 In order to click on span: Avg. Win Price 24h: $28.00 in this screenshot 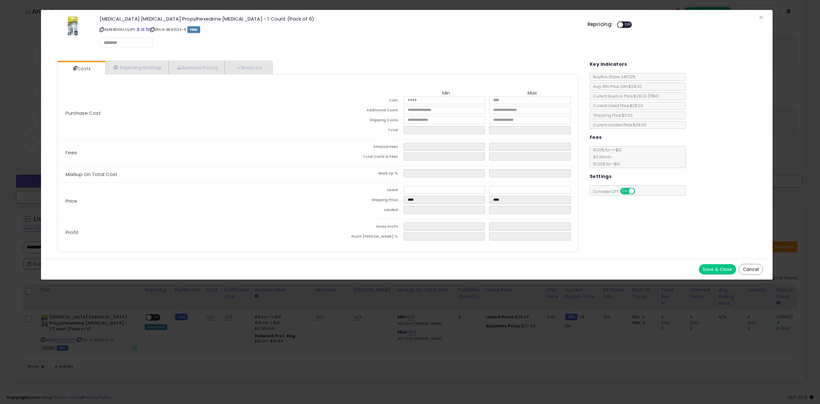, I will do `click(616, 86)`.